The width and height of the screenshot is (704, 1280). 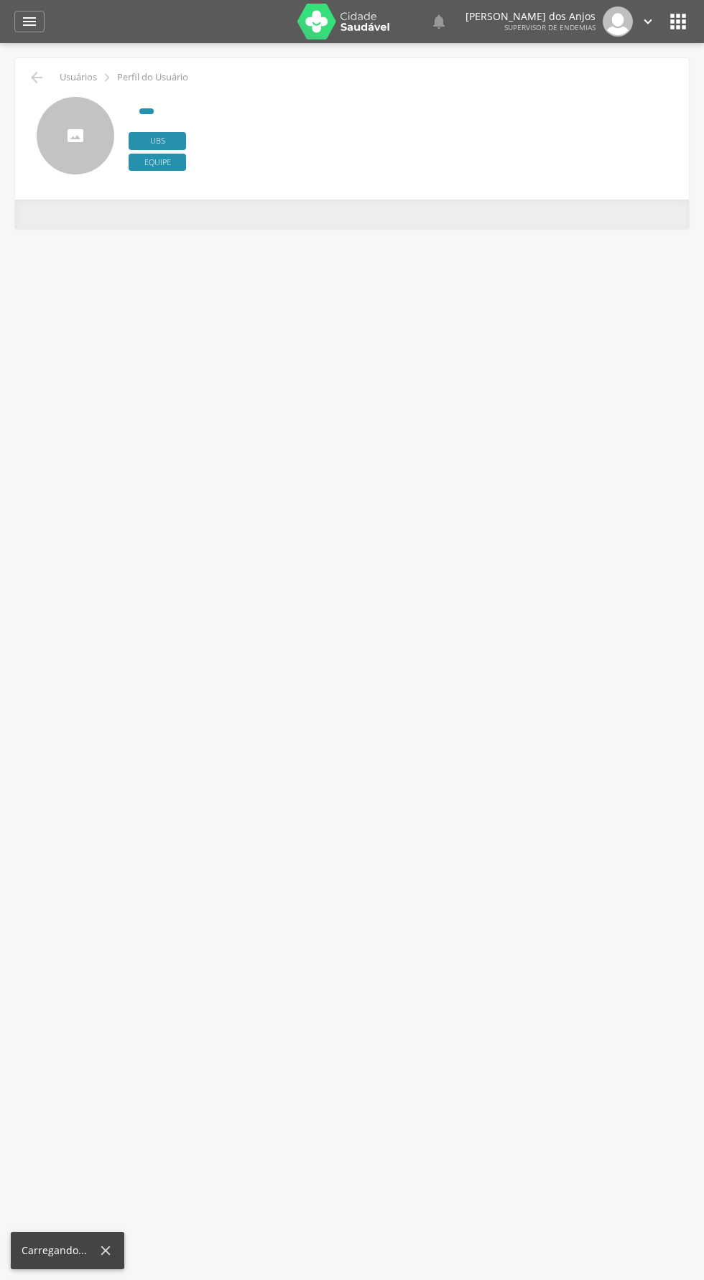 What do you see at coordinates (78, 78) in the screenshot?
I see `p: Usuários` at bounding box center [78, 78].